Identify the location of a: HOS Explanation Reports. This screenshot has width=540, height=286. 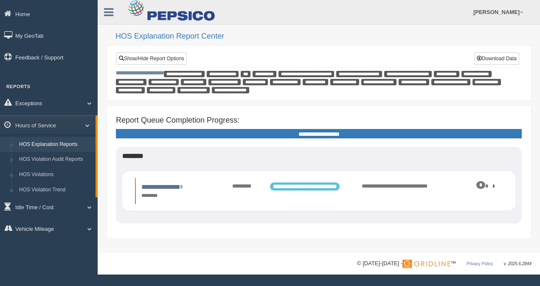
(55, 145).